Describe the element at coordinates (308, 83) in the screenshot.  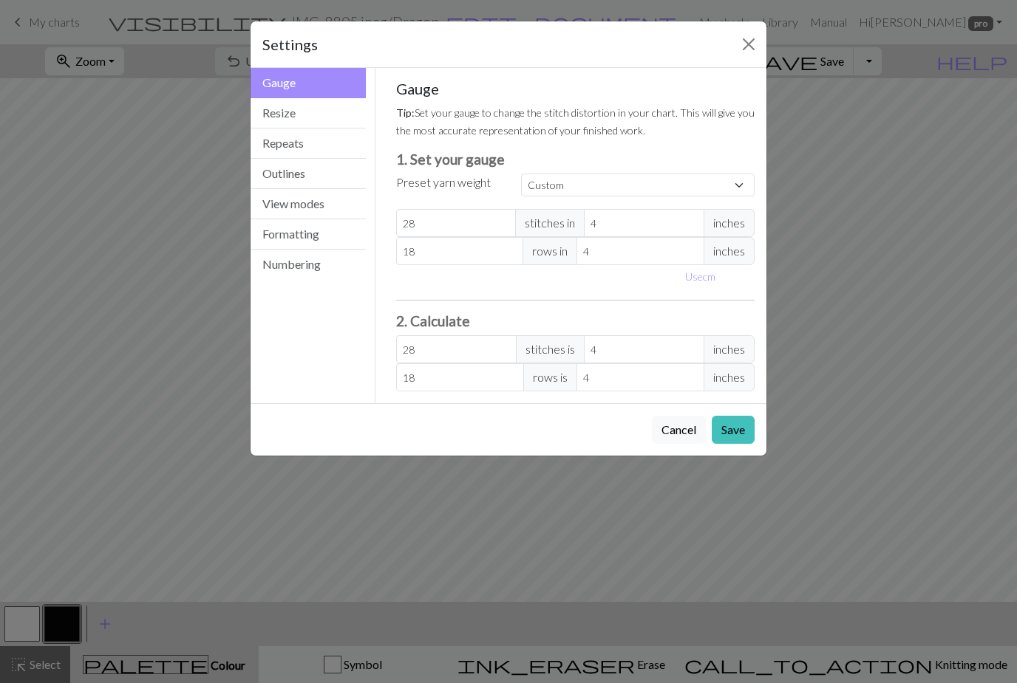
I see `button: Gauge` at that location.